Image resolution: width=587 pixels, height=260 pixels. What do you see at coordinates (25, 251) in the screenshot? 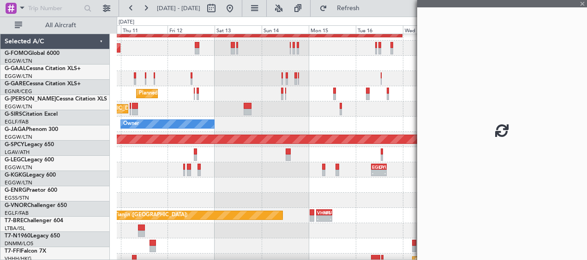
I see `a: T7-FFIFalcon 7X` at bounding box center [25, 251].